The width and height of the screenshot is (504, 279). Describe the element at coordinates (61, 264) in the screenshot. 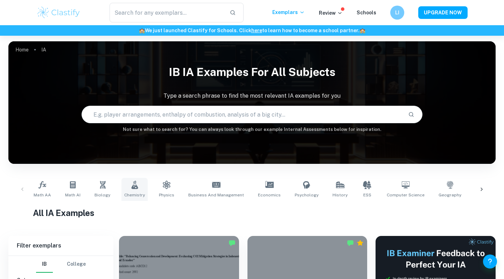

I see `div: Filter type choice` at that location.